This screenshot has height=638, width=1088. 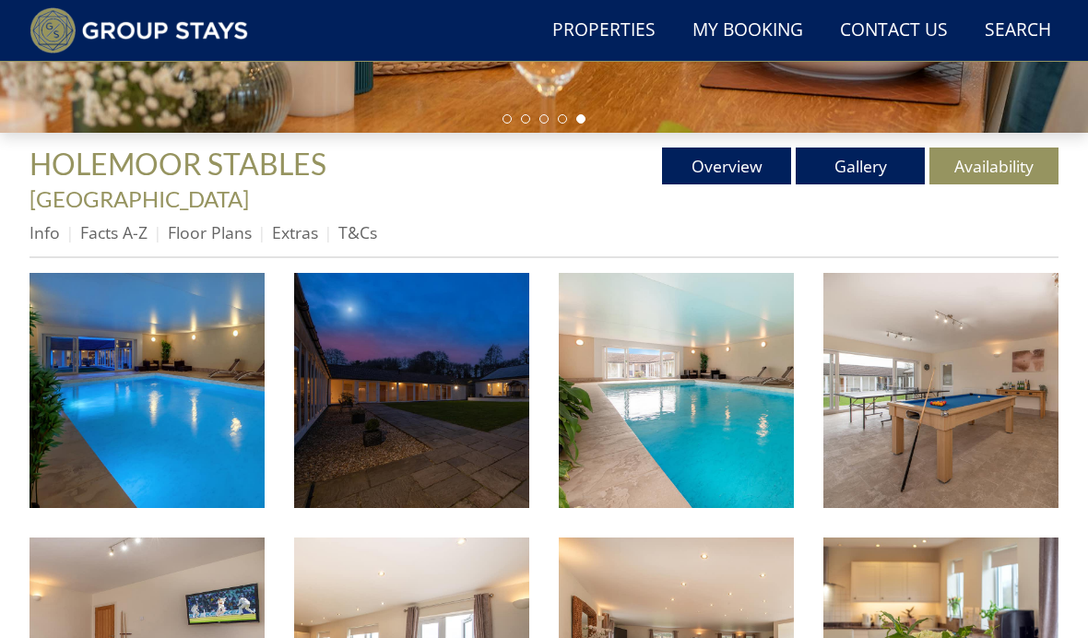 What do you see at coordinates (113, 232) in the screenshot?
I see `a: Facts A-Z` at bounding box center [113, 232].